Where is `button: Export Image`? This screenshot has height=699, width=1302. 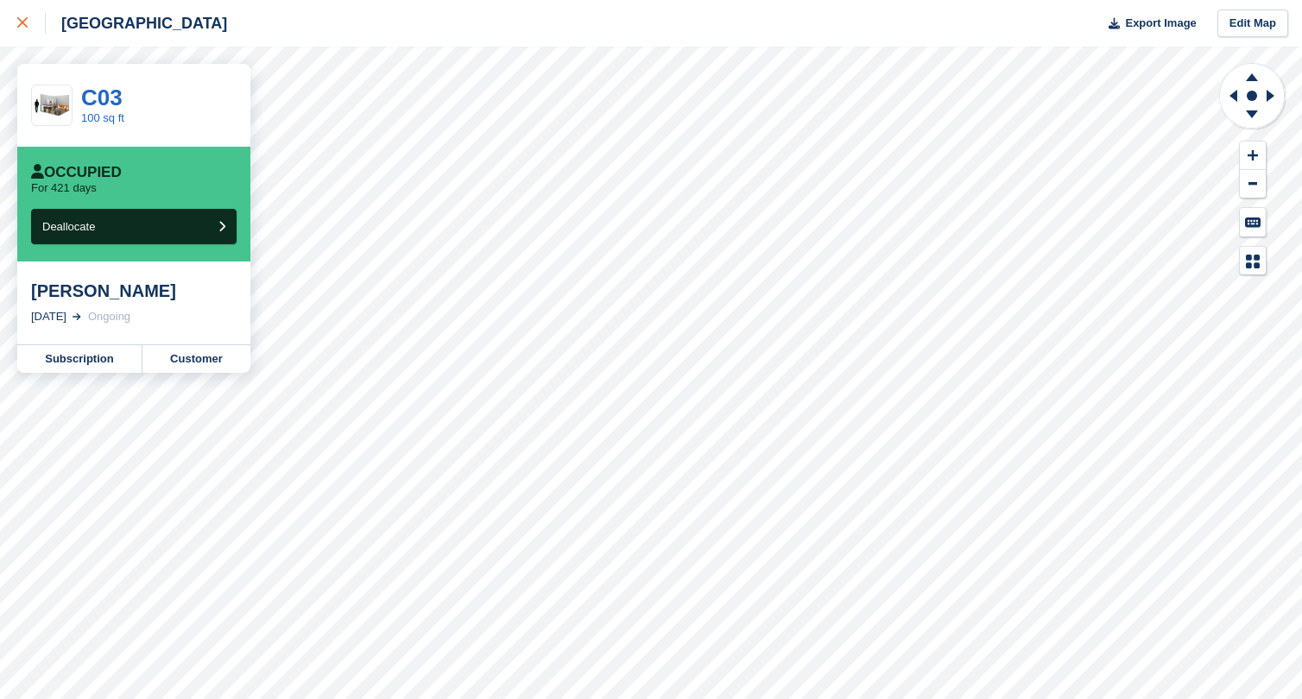 button: Export Image is located at coordinates (1147, 23).